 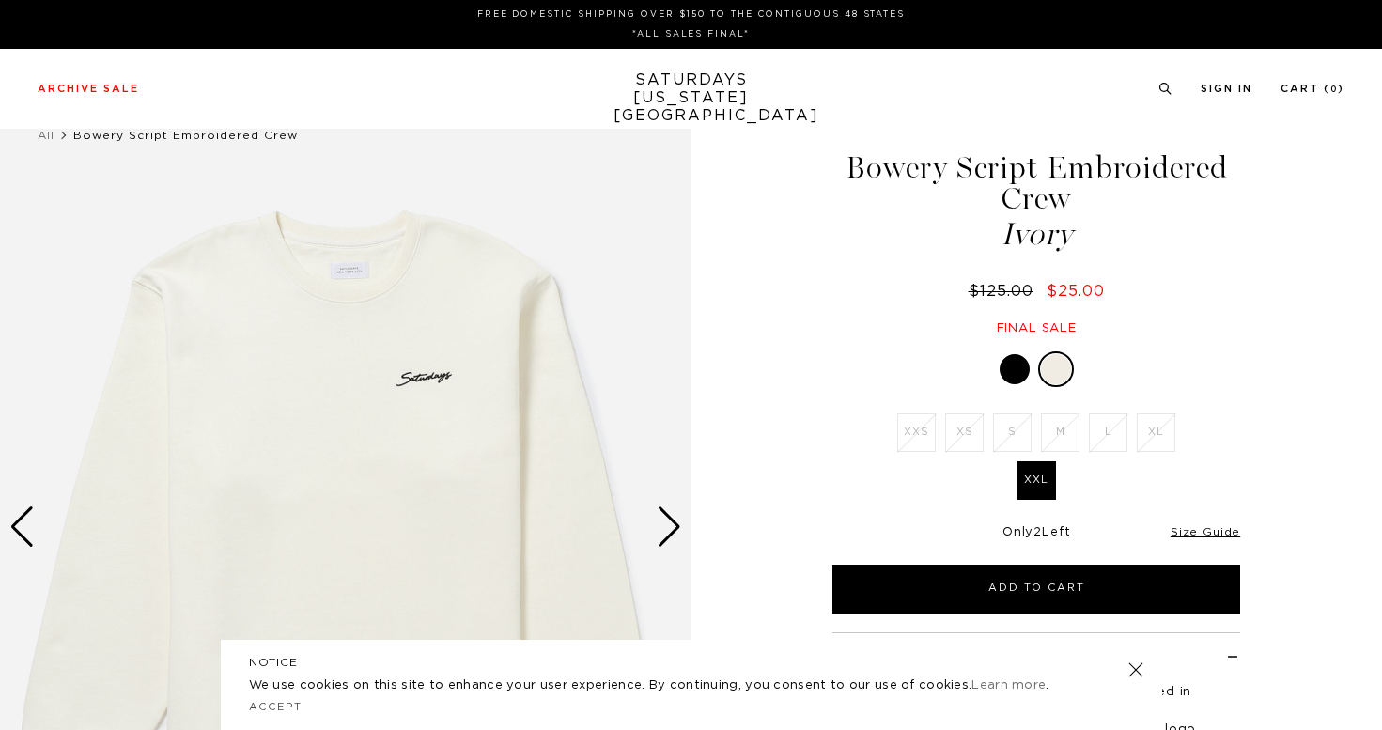 I want to click on del: $125.00, so click(x=1004, y=291).